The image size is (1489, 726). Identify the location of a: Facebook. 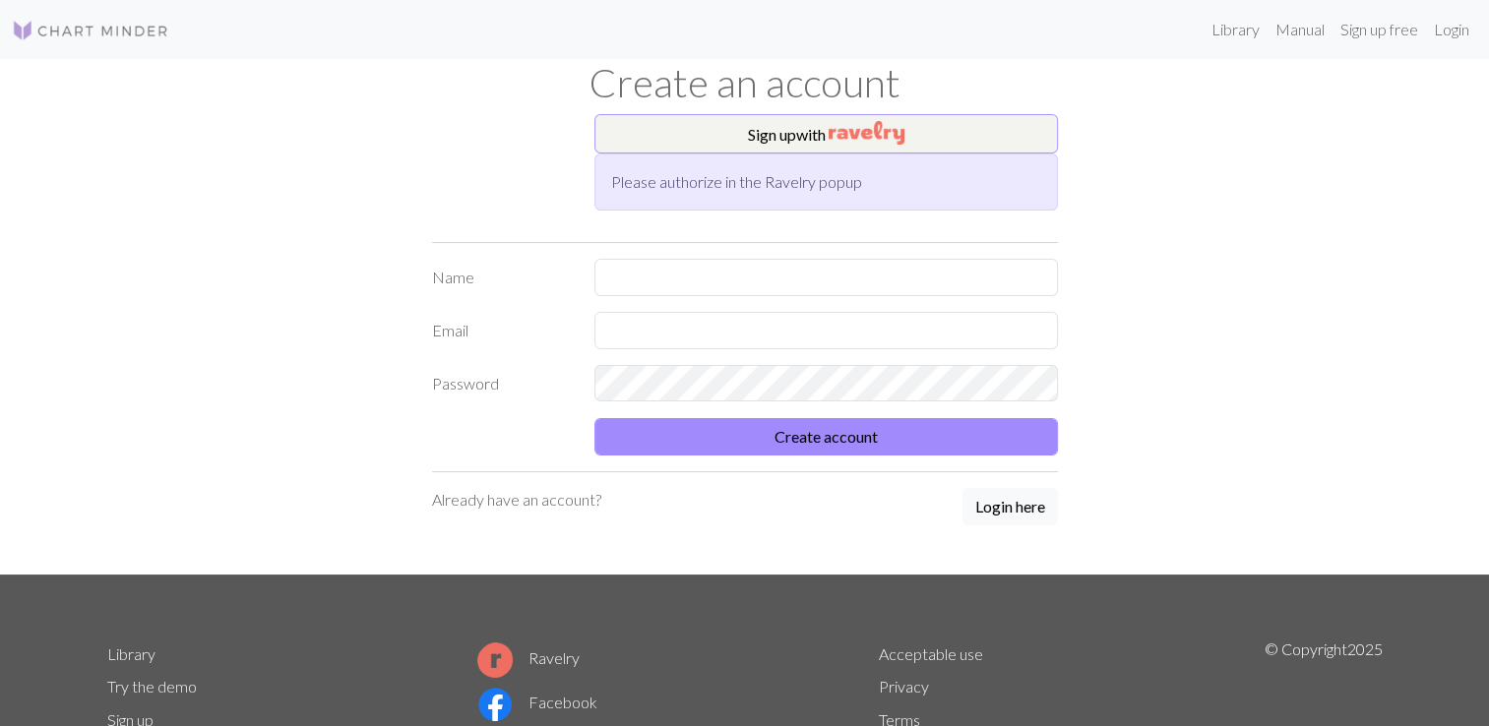
(537, 702).